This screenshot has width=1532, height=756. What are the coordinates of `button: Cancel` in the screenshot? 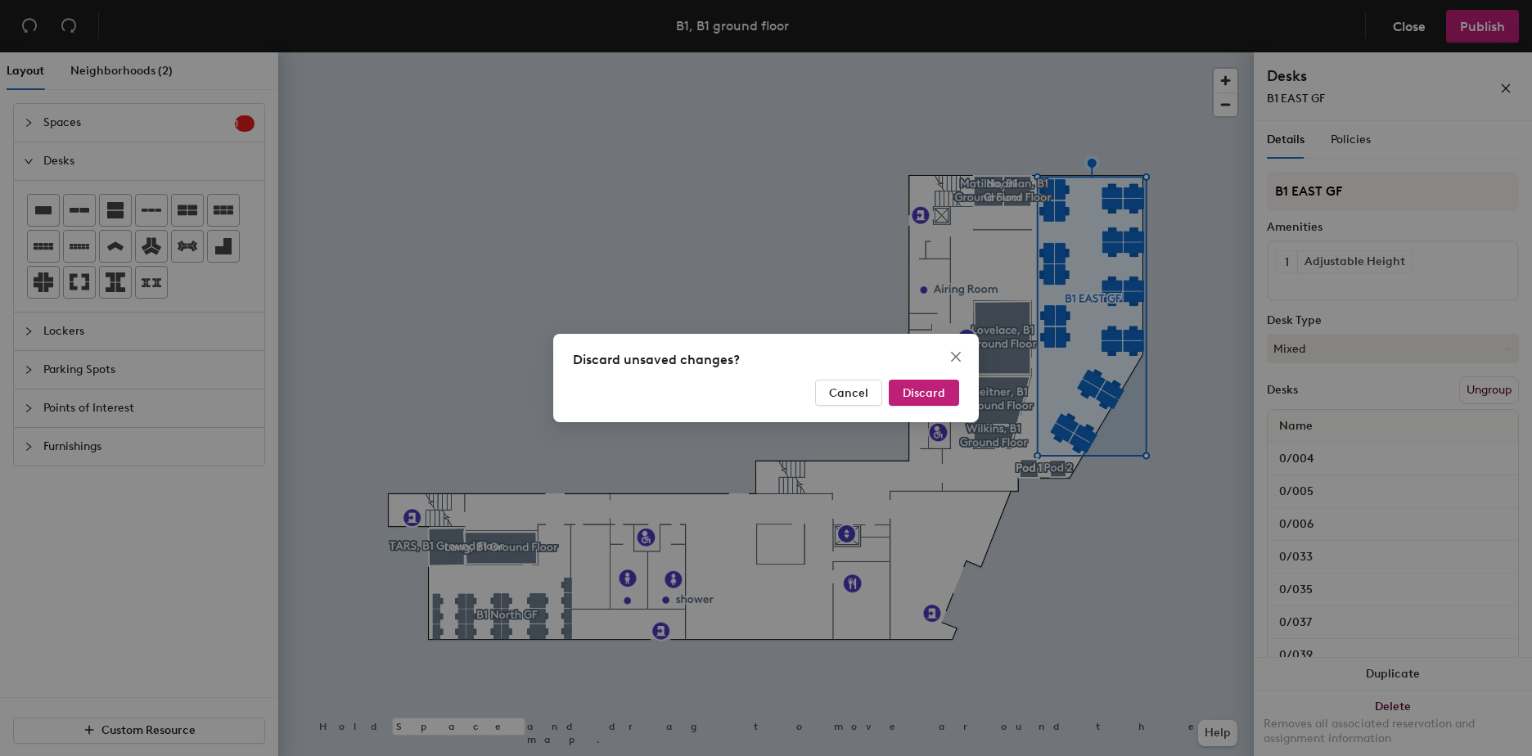 It's located at (849, 393).